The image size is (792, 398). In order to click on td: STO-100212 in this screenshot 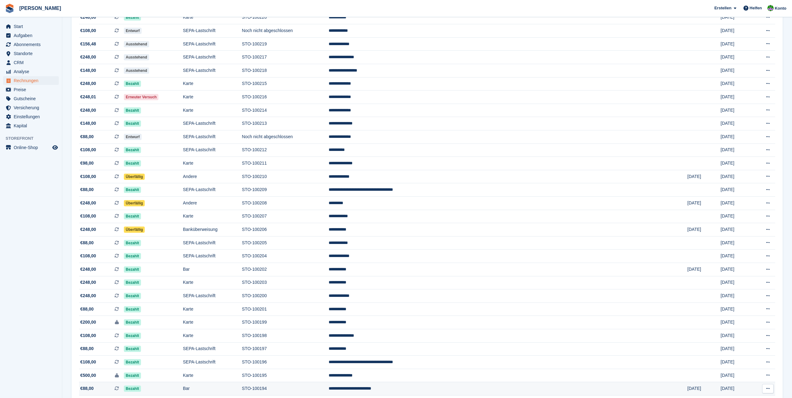, I will do `click(285, 150)`.